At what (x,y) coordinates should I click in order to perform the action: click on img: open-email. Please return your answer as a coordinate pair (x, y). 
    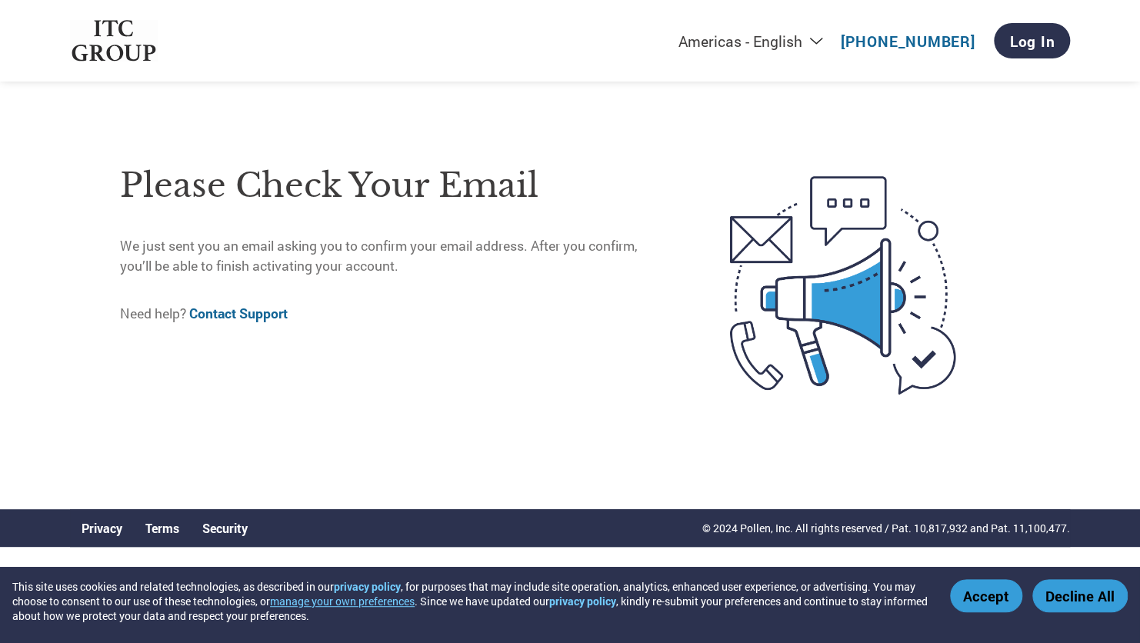
    Looking at the image, I should click on (842, 285).